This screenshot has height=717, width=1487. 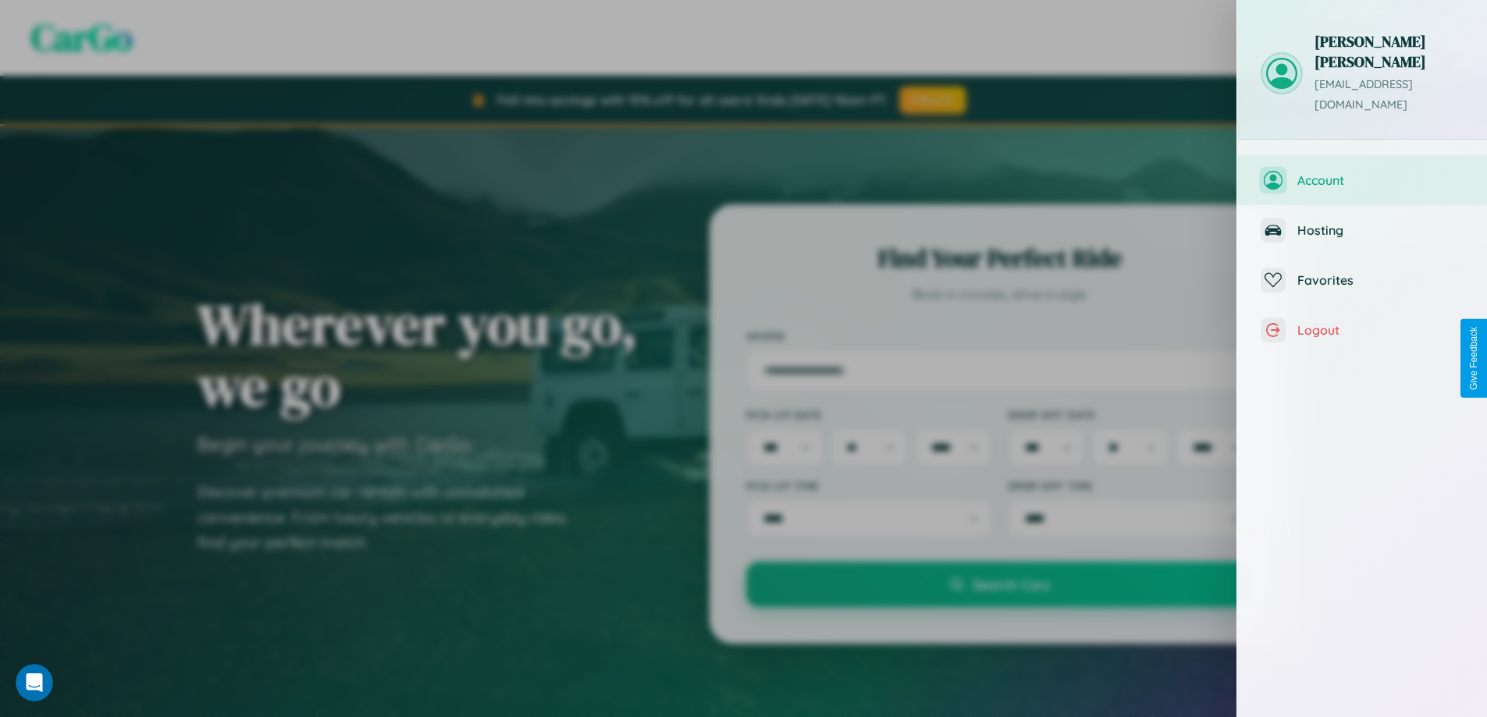 What do you see at coordinates (1362, 230) in the screenshot?
I see `button: Hosting` at bounding box center [1362, 230].